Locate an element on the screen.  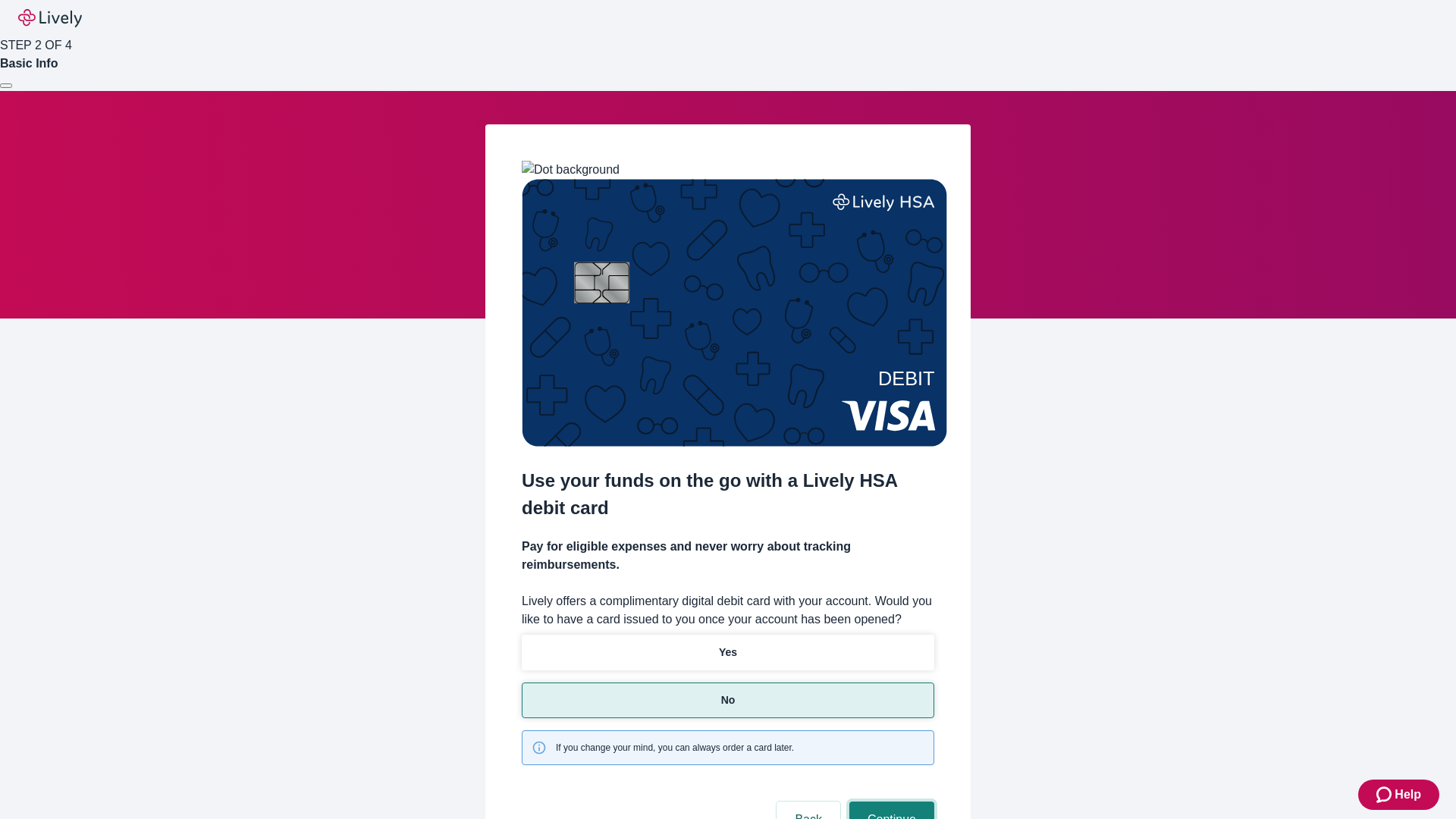
svg: Zendesk support icon is located at coordinates (1386, 795).